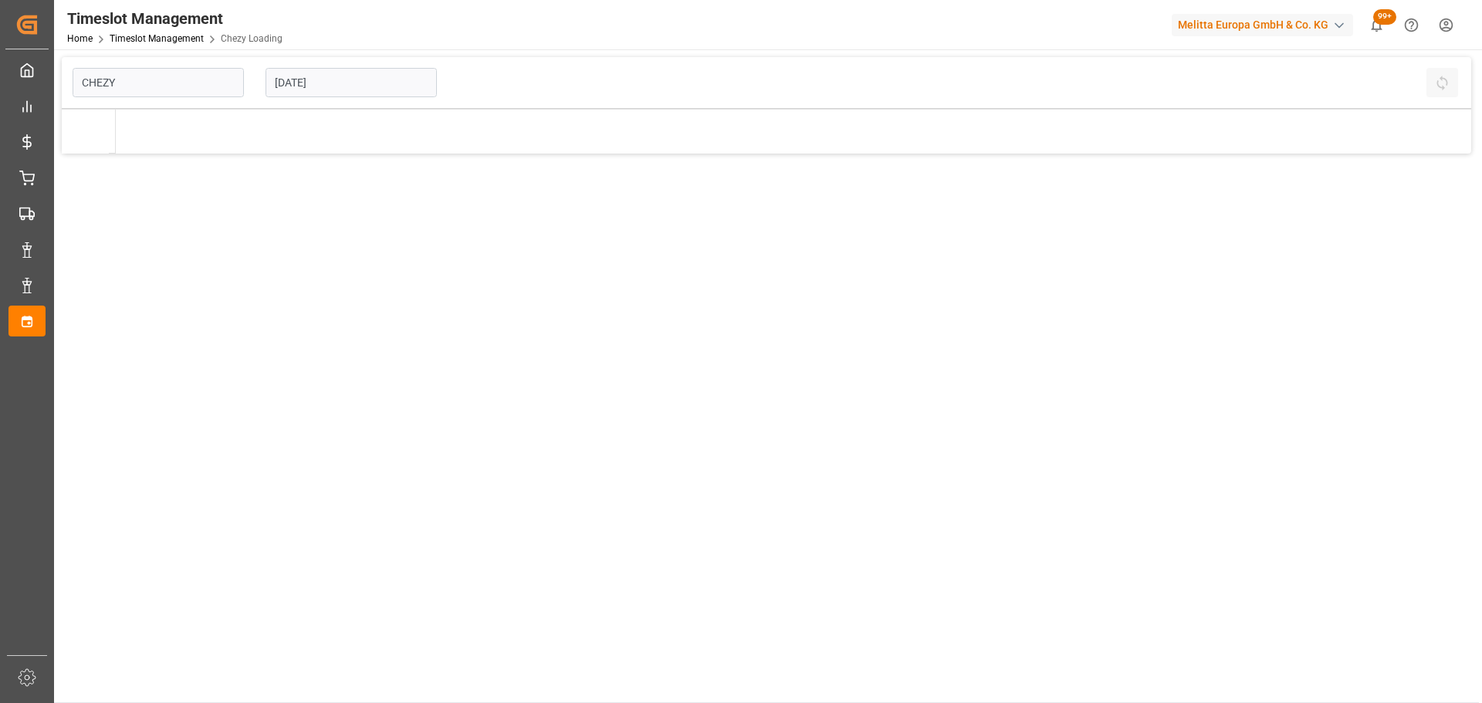 The height and width of the screenshot is (703, 1482). Describe the element at coordinates (158, 83) in the screenshot. I see `input: Type to search/select` at that location.